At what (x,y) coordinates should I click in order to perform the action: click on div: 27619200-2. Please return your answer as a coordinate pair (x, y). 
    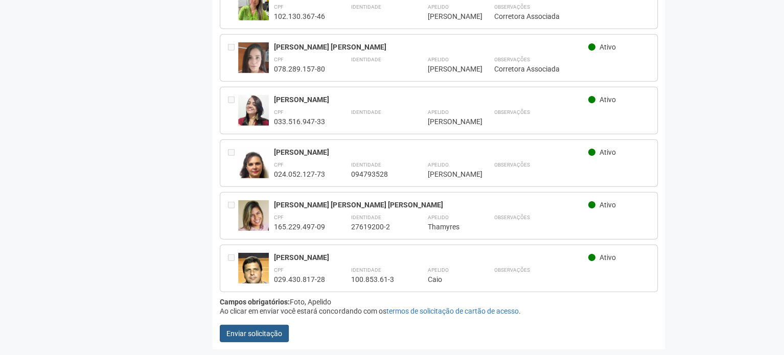
    Looking at the image, I should click on (376, 227).